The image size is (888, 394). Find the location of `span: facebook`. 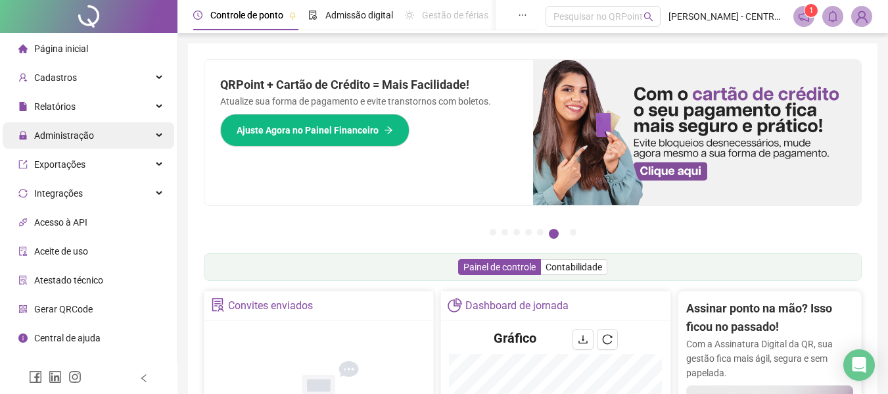

span: facebook is located at coordinates (35, 377).